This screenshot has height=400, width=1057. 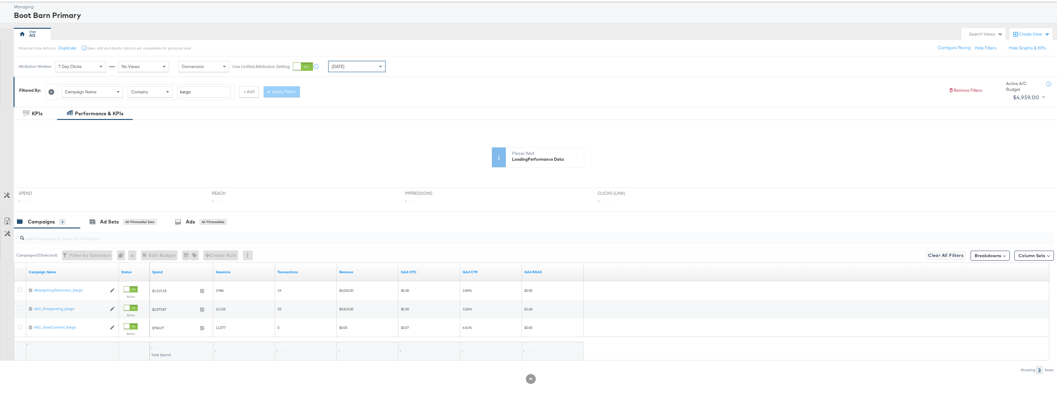 I want to click on a: Transaction Revenue - The total sale revenue (excluding shipping and tax) of the transaction, so click(x=368, y=271).